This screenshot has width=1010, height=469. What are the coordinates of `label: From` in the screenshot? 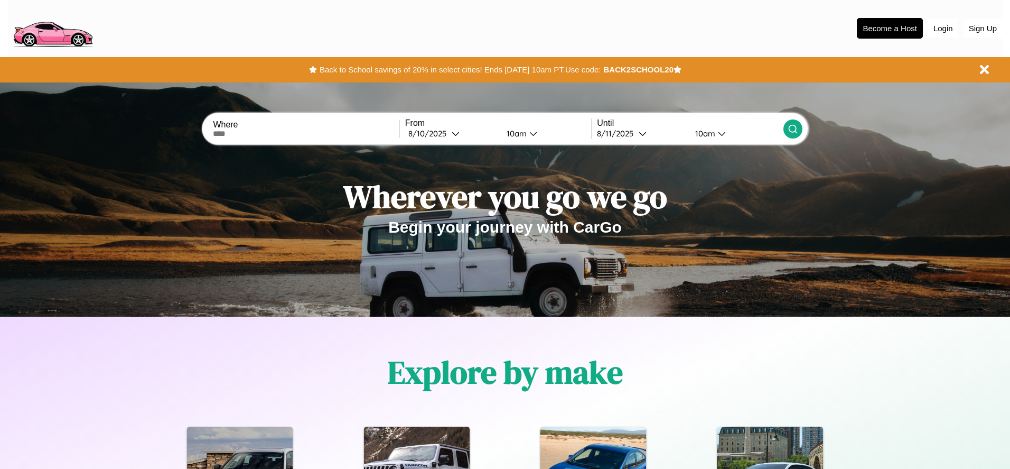 It's located at (498, 123).